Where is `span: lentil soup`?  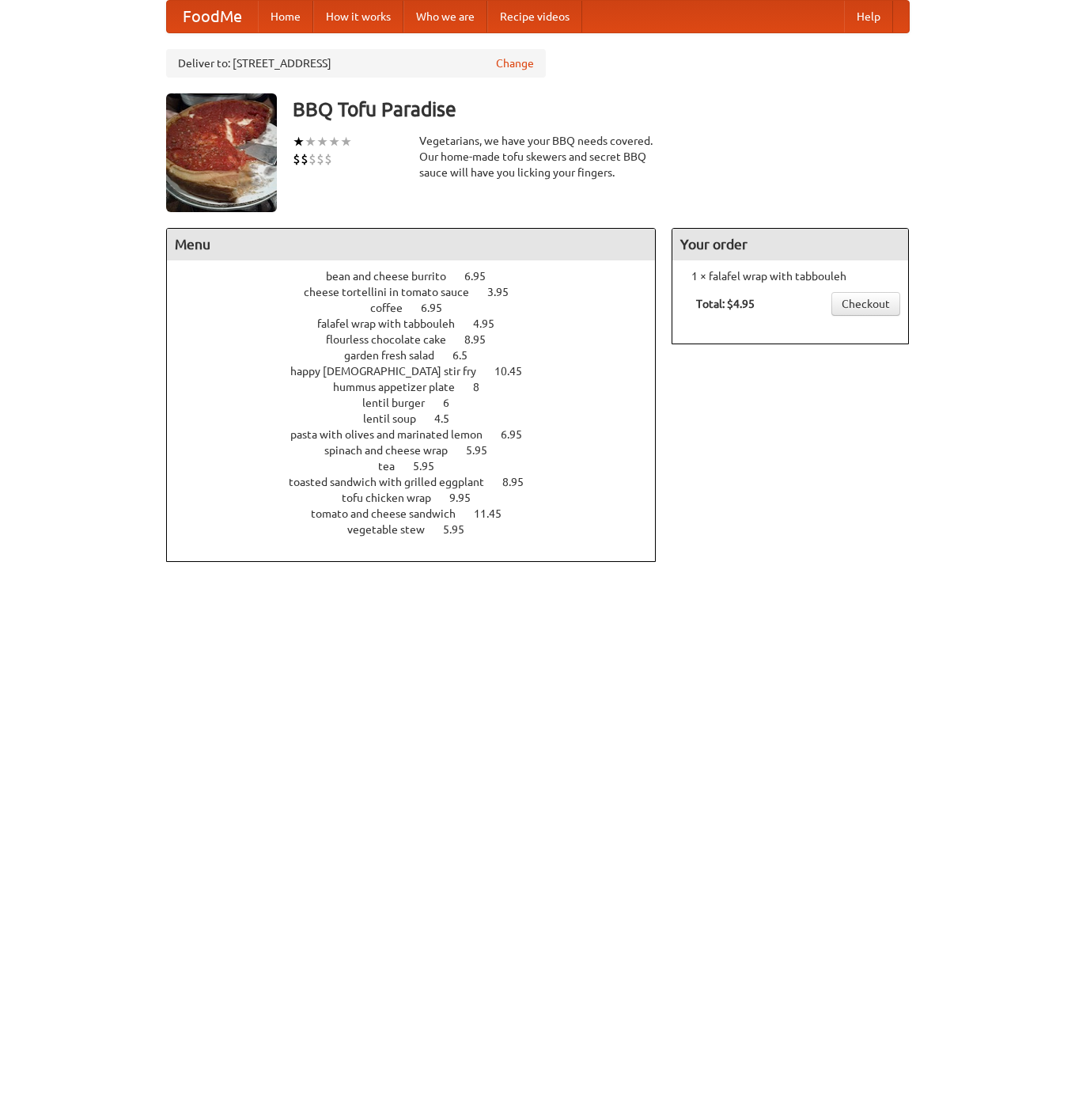 span: lentil soup is located at coordinates (397, 418).